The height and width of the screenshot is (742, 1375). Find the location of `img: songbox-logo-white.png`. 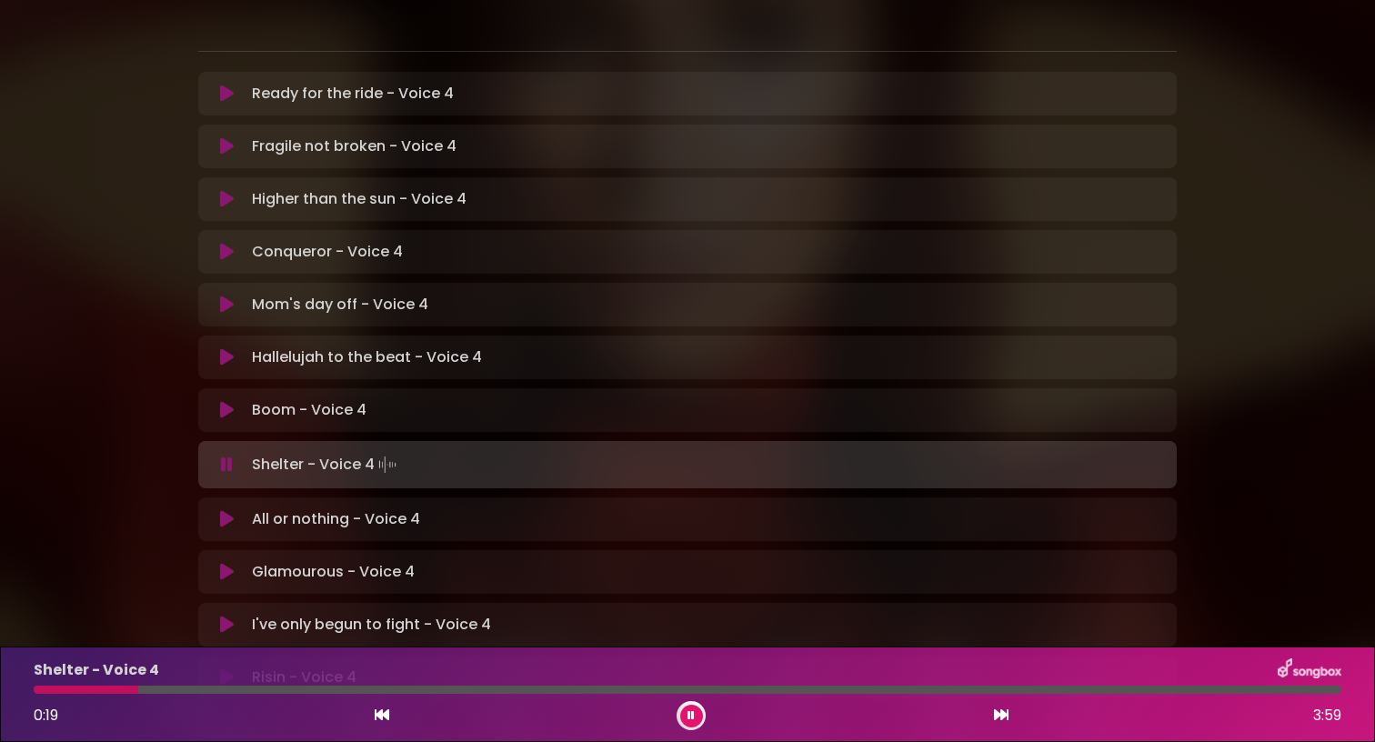

img: songbox-logo-white.png is located at coordinates (1309, 670).